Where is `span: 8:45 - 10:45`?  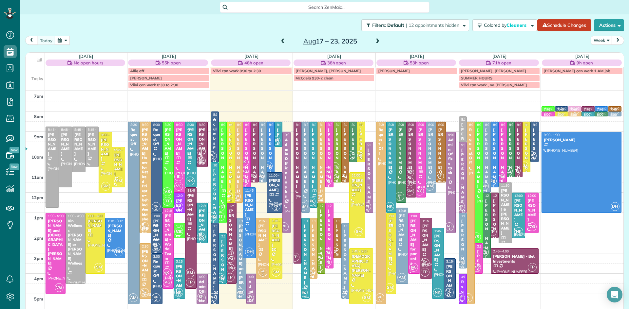
span: 8:45 - 10:45 is located at coordinates (97, 130).